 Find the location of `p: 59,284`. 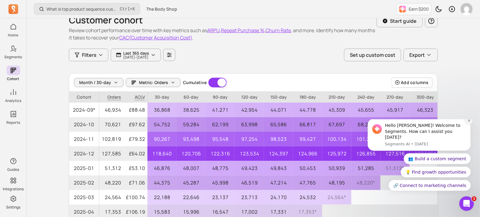

p: 59,284 is located at coordinates (191, 124).